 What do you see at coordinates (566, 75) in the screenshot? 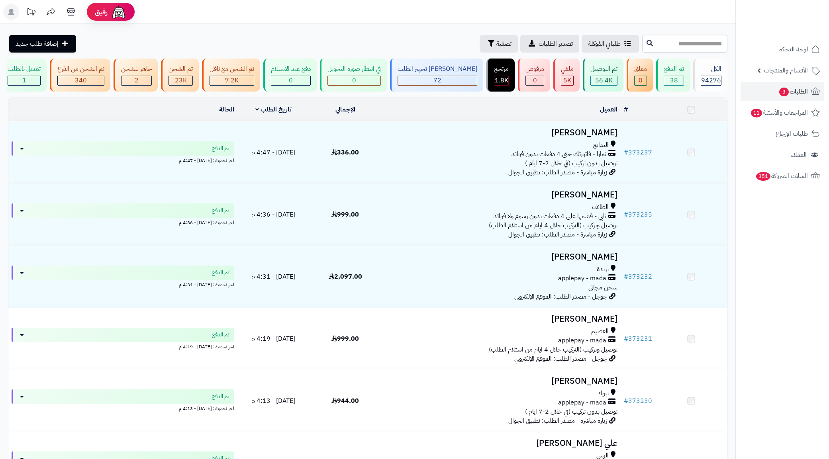
I see `a: ملغي 5K` at bounding box center [566, 75].